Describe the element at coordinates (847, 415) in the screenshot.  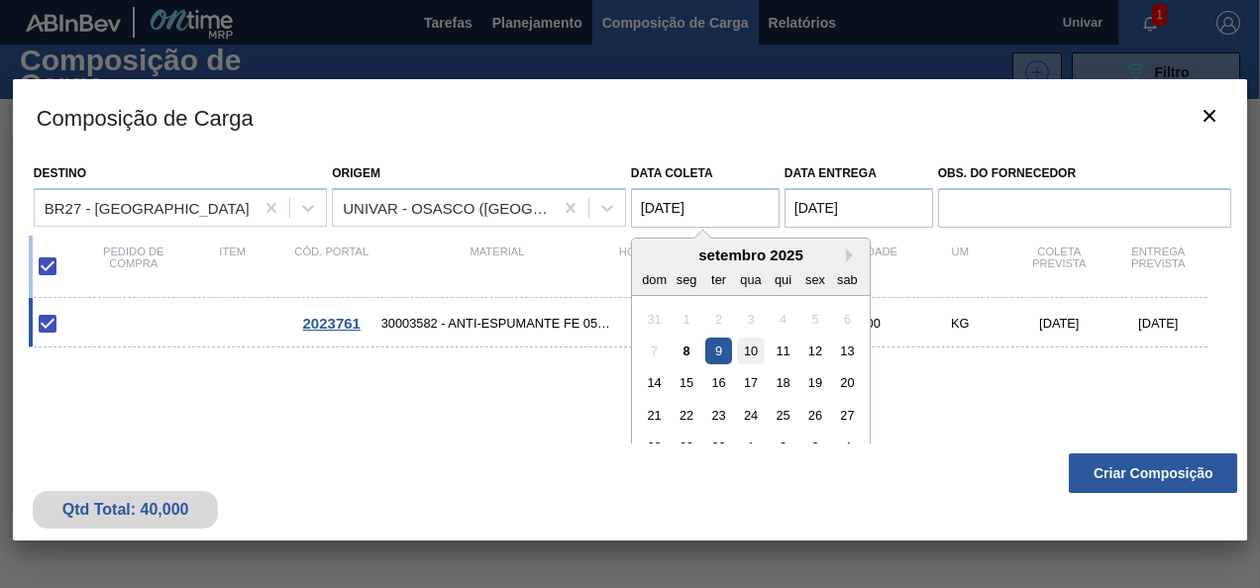
I see `div: Choose sábado, 27 de setembro de 2025` at that location.